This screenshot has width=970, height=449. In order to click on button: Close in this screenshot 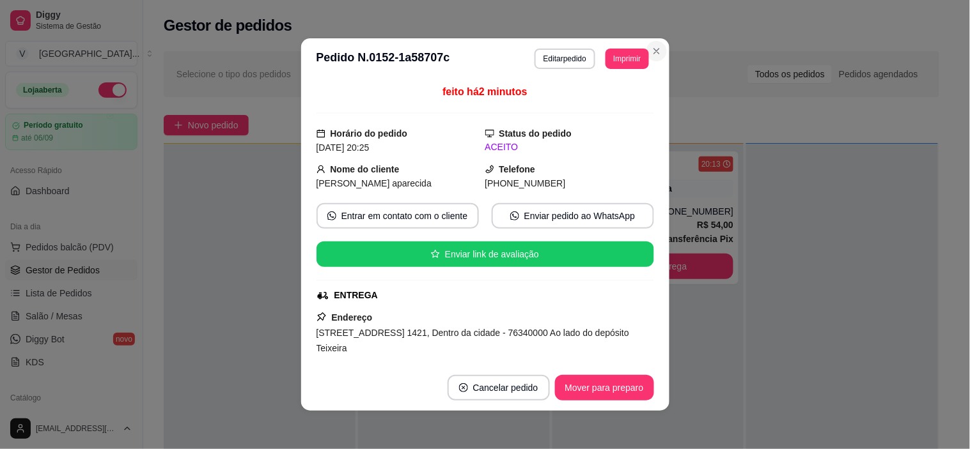, I will do `click(656, 51)`.